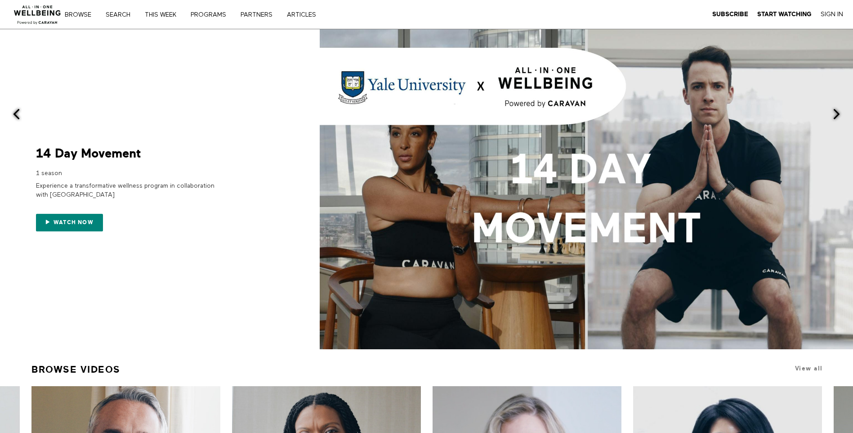 Image resolution: width=853 pixels, height=433 pixels. Describe the element at coordinates (203, 14) in the screenshot. I see `nav: Primary` at that location.